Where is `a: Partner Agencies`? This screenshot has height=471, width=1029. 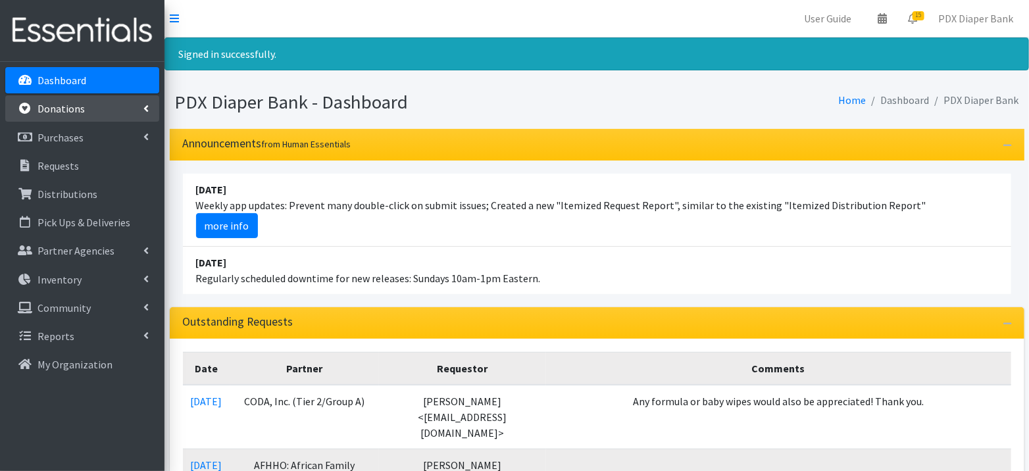 a: Partner Agencies is located at coordinates (82, 251).